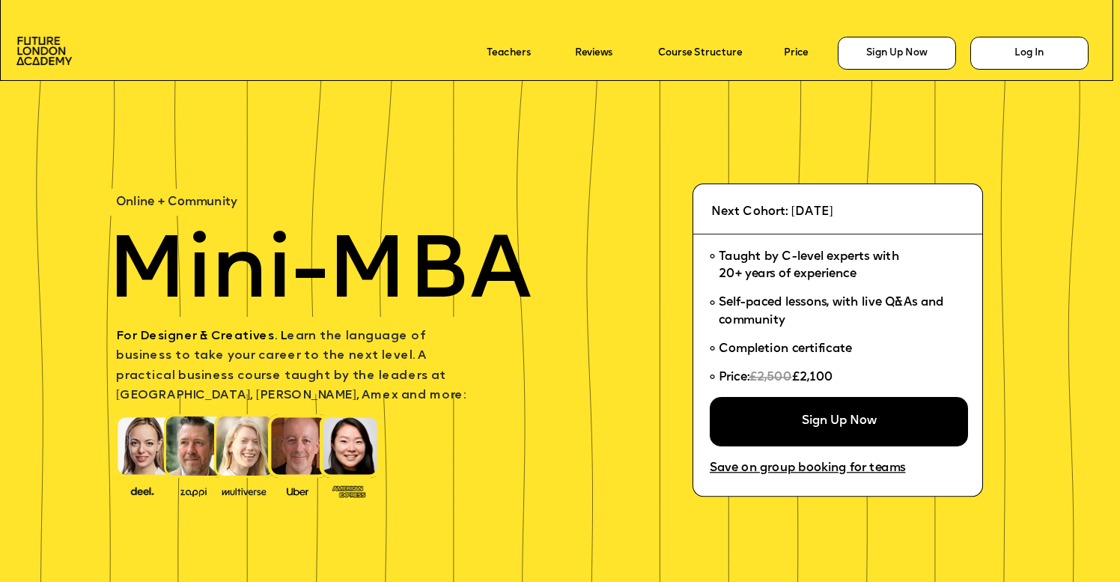  What do you see at coordinates (796, 52) in the screenshot?
I see `a: Price` at bounding box center [796, 52].